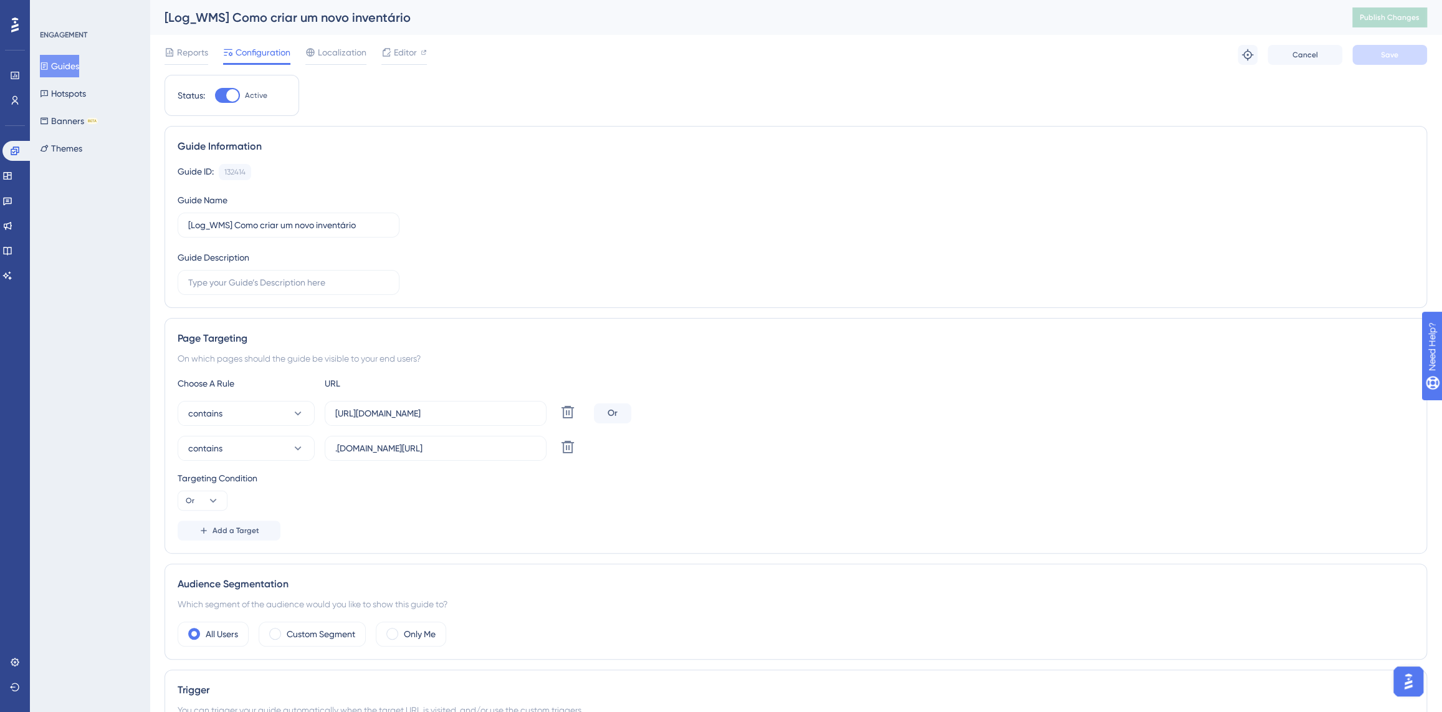 The height and width of the screenshot is (712, 1442). I want to click on button: Hotspots, so click(63, 93).